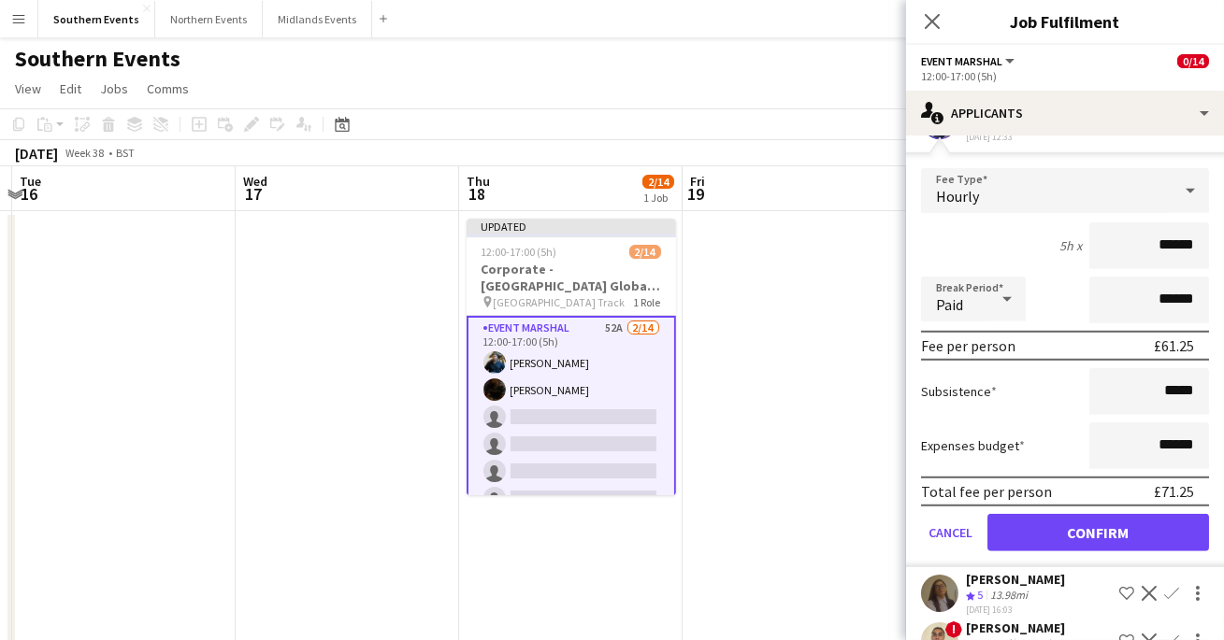 The image size is (1224, 640). Describe the element at coordinates (253, 194) in the screenshot. I see `span: 17` at that location.